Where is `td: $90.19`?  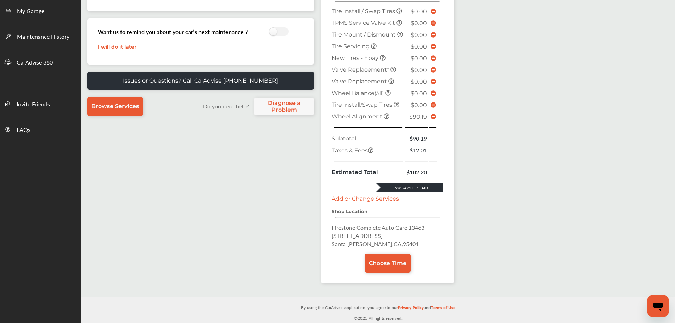
td: $90.19 is located at coordinates (416, 138).